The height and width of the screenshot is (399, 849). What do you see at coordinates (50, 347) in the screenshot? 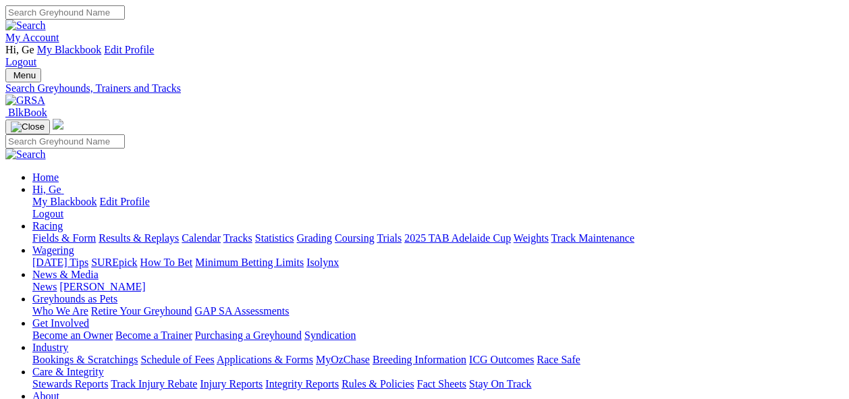
I see `a: Industry` at bounding box center [50, 347].